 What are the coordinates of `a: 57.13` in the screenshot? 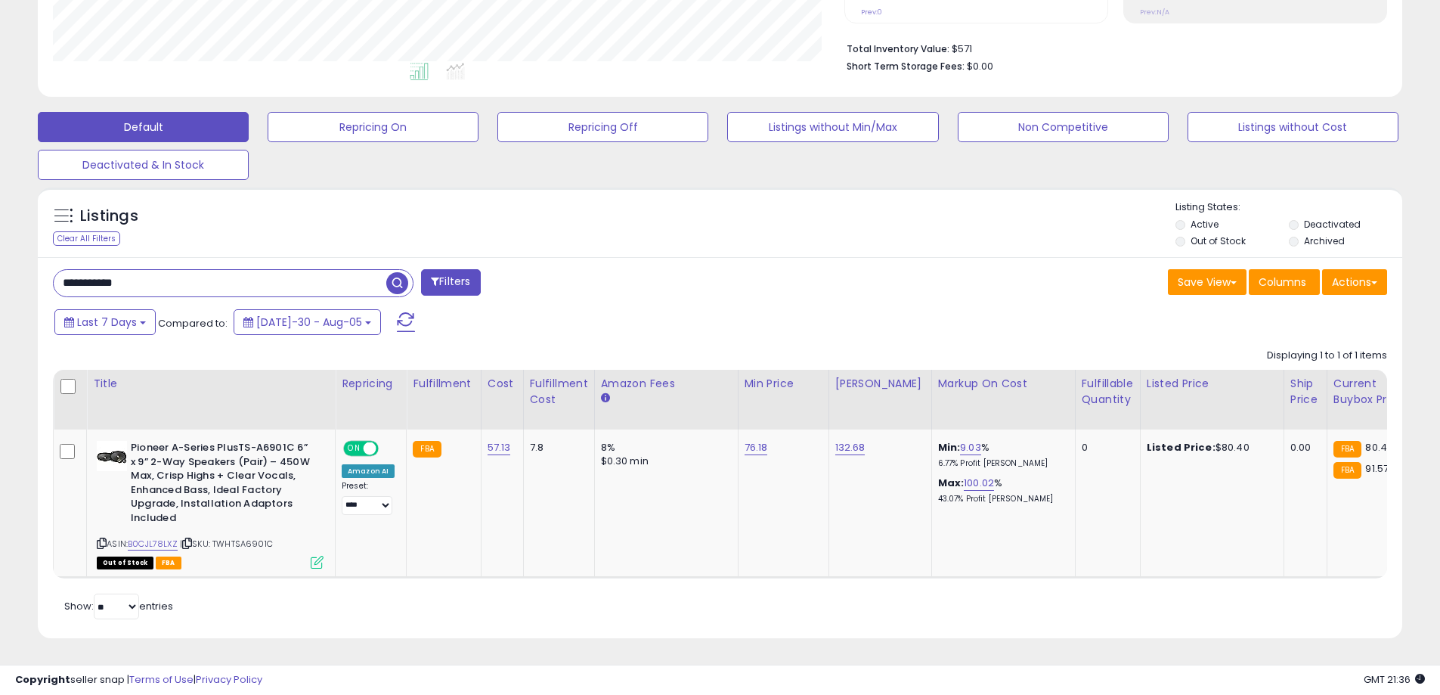 It's located at (499, 448).